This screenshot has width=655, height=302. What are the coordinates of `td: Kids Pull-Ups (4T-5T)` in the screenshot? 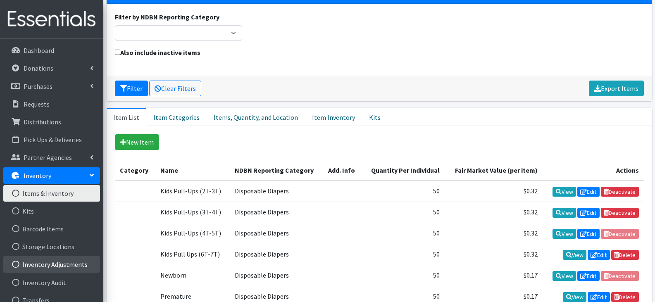 It's located at (193, 233).